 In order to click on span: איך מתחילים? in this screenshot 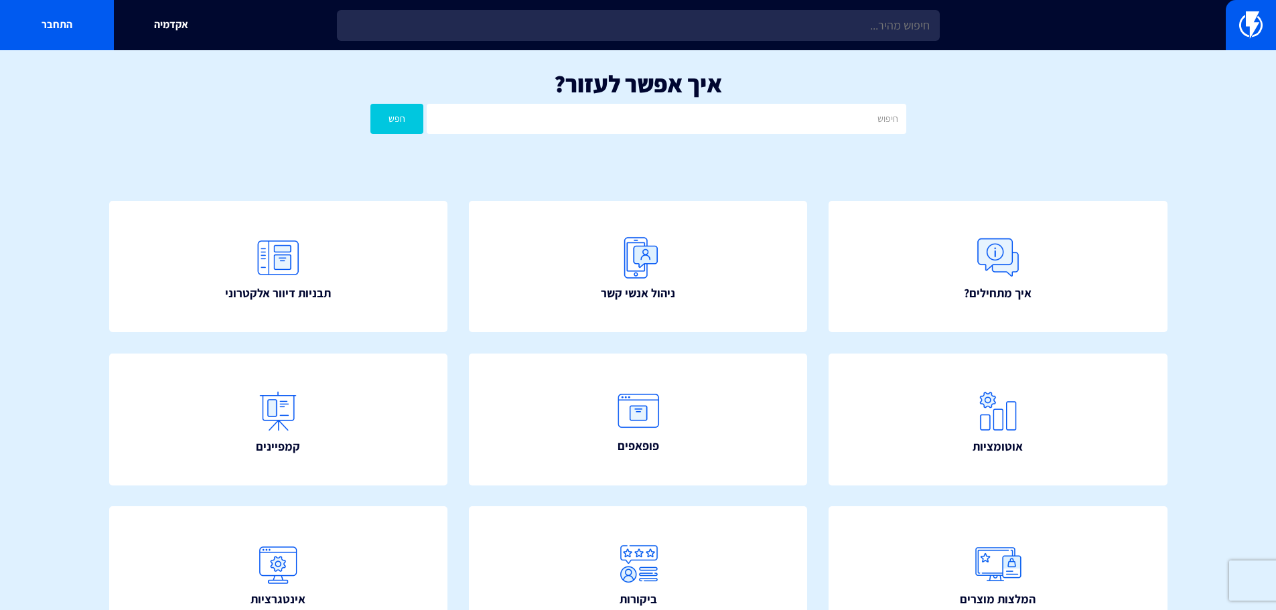, I will do `click(997, 293)`.